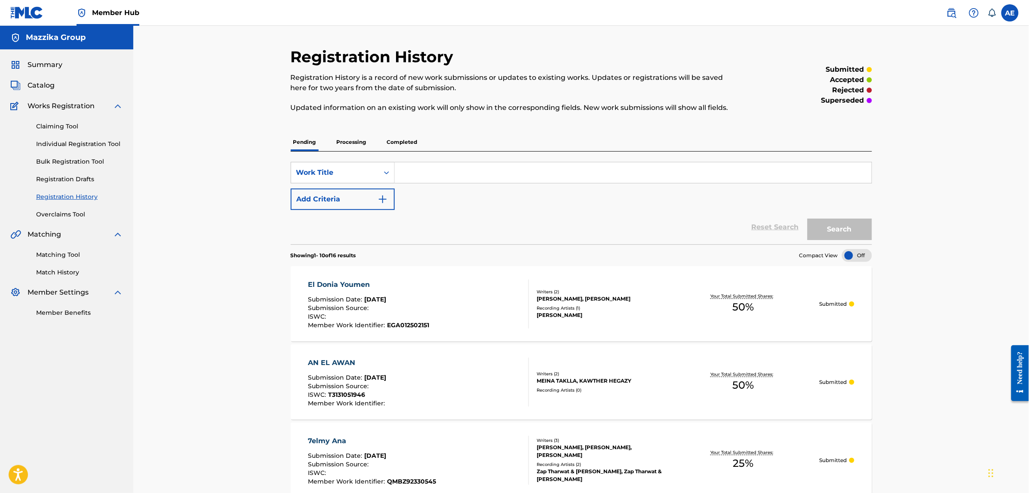 This screenshot has width=1029, height=493. What do you see at coordinates (1007, 473) in the screenshot?
I see `div: Chat Widget` at bounding box center [1007, 473].